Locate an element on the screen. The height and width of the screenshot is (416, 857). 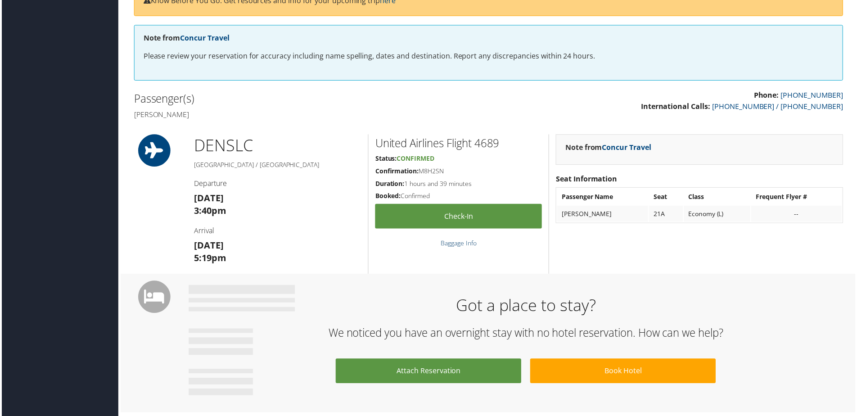
strong: Phone: is located at coordinates (768, 95).